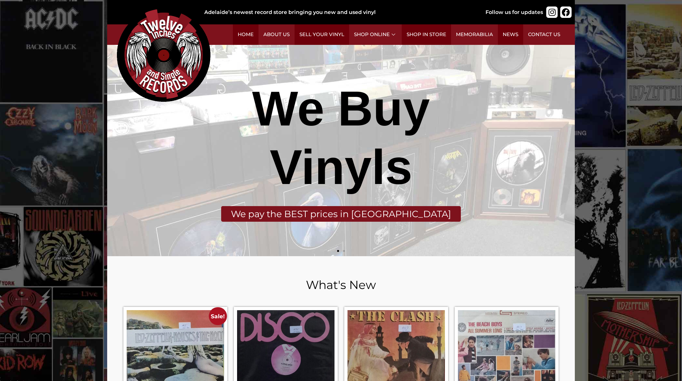 The height and width of the screenshot is (381, 682). I want to click on span: Go to slide 1, so click(338, 251).